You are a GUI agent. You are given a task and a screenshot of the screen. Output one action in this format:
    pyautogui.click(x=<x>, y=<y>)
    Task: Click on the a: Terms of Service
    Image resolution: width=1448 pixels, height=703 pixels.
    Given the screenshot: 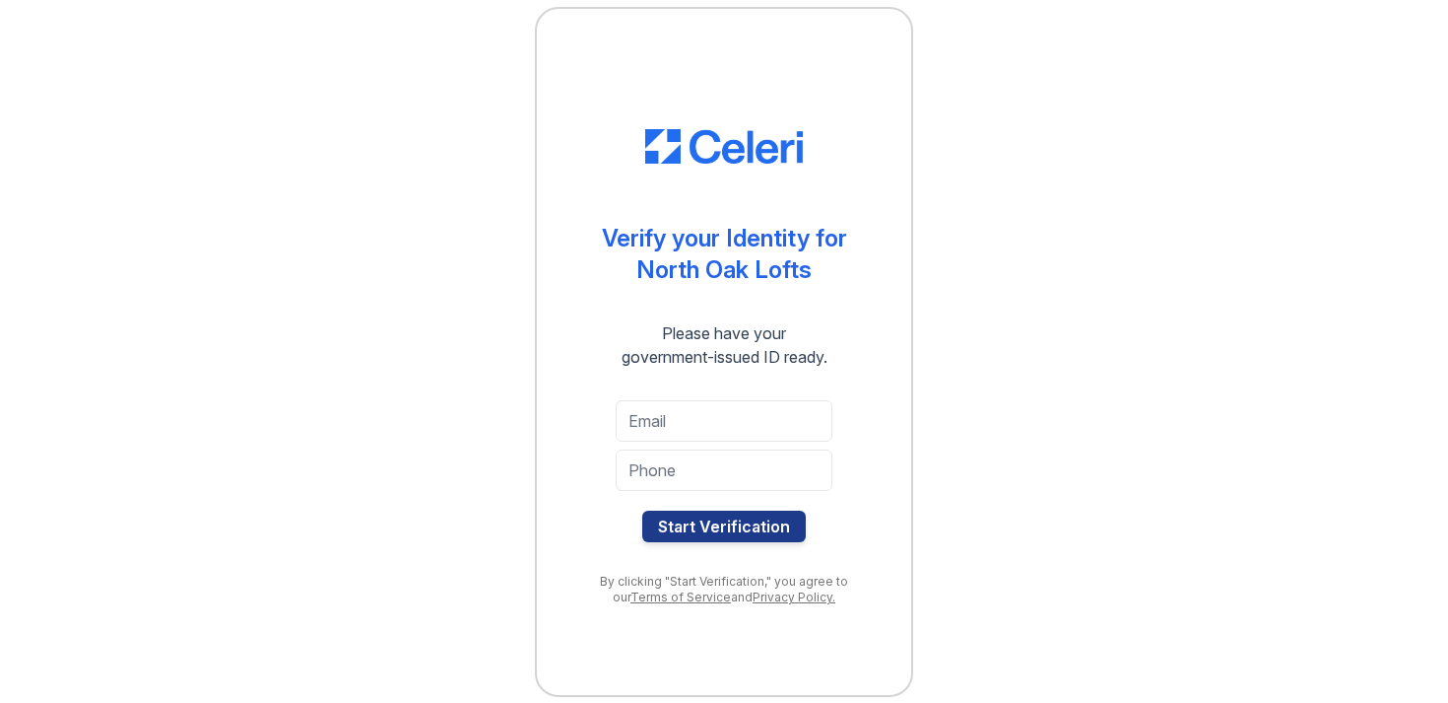 What is the action you would take?
    pyautogui.click(x=681, y=596)
    